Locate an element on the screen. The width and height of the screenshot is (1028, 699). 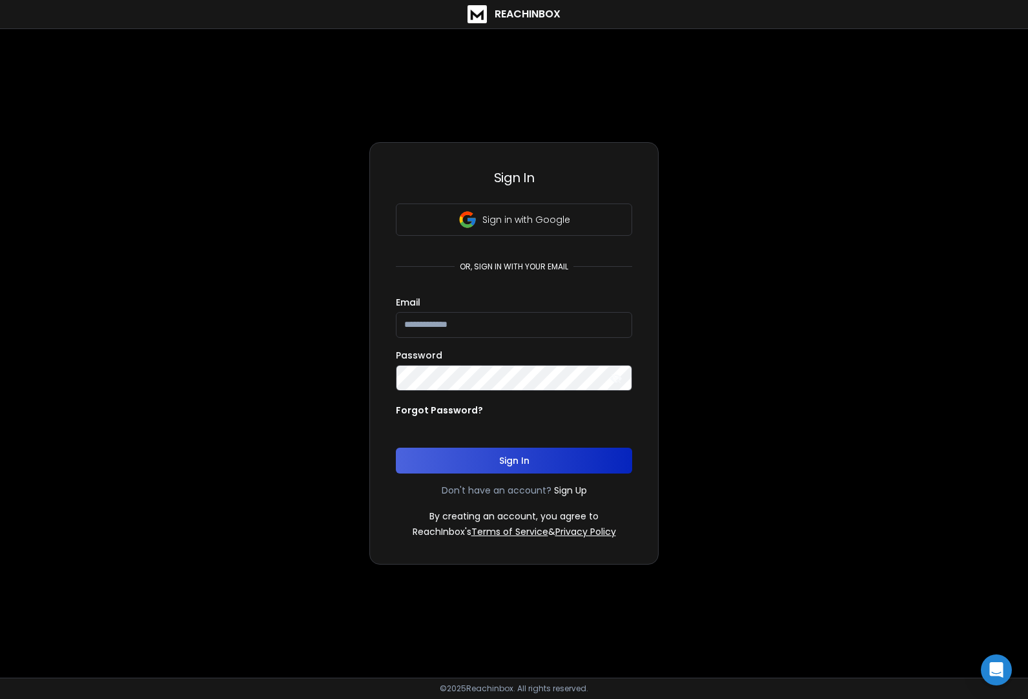
span: Terms of Service is located at coordinates (510, 532).